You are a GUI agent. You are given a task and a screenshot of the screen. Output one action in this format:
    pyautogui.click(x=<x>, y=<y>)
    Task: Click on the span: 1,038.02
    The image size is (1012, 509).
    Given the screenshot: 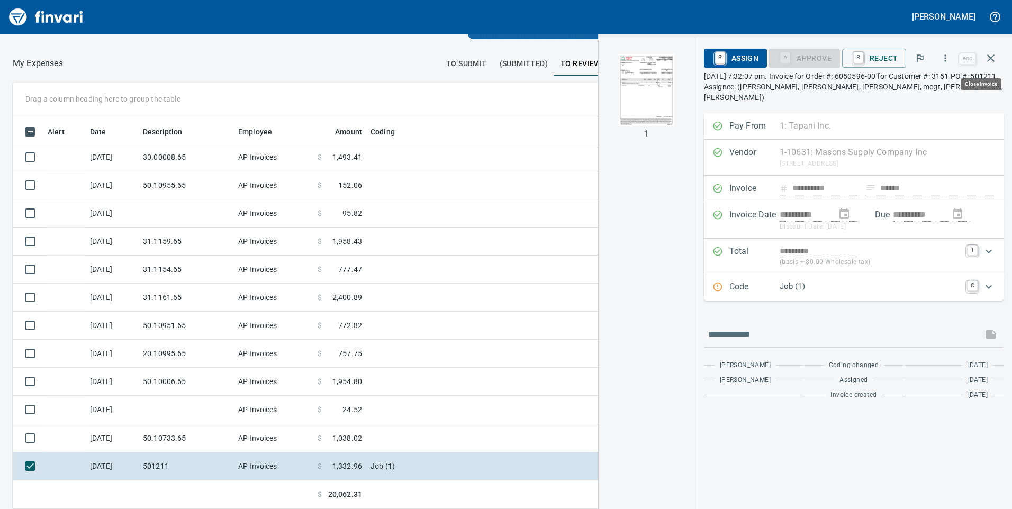 What is the action you would take?
    pyautogui.click(x=347, y=438)
    